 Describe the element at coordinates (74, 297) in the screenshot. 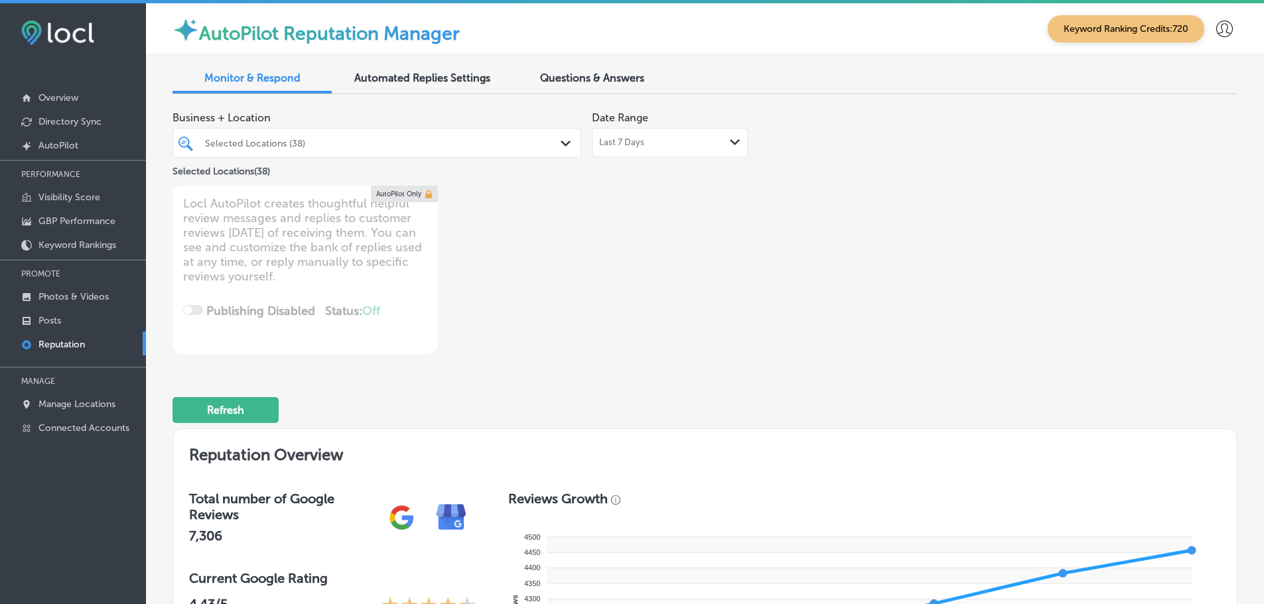

I see `p: Photos & Videos` at that location.